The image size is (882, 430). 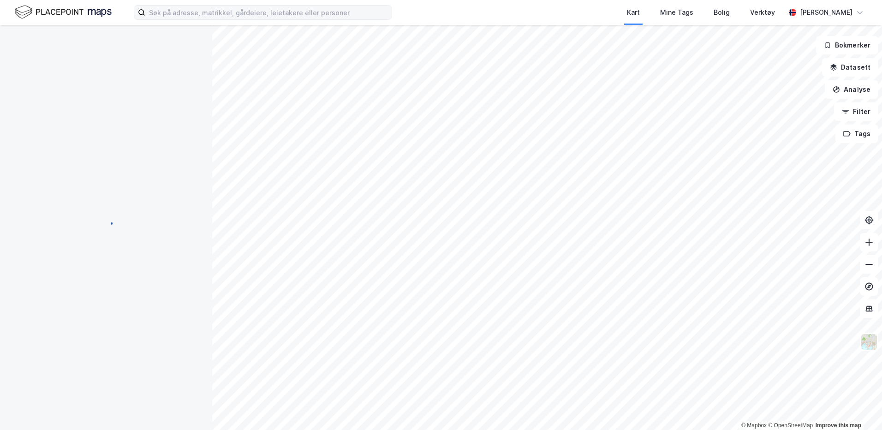 I want to click on button: Analyse, so click(x=851, y=89).